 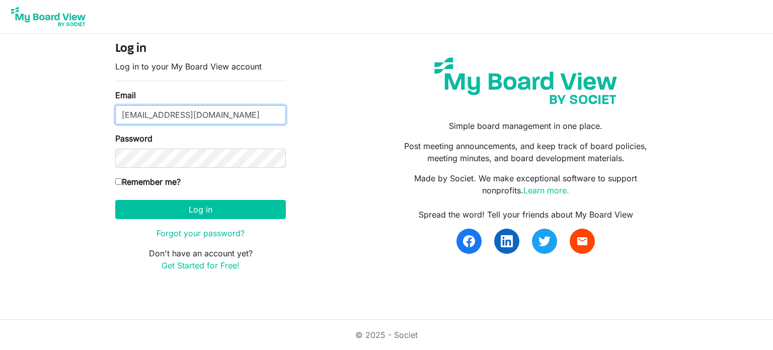 What do you see at coordinates (546, 190) in the screenshot?
I see `a: Learn more.` at bounding box center [546, 190].